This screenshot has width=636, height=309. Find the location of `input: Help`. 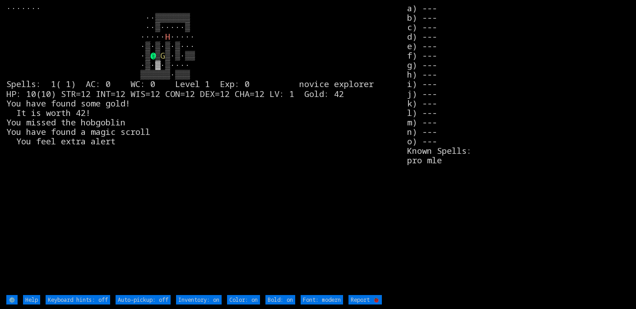

input: Help is located at coordinates (32, 300).